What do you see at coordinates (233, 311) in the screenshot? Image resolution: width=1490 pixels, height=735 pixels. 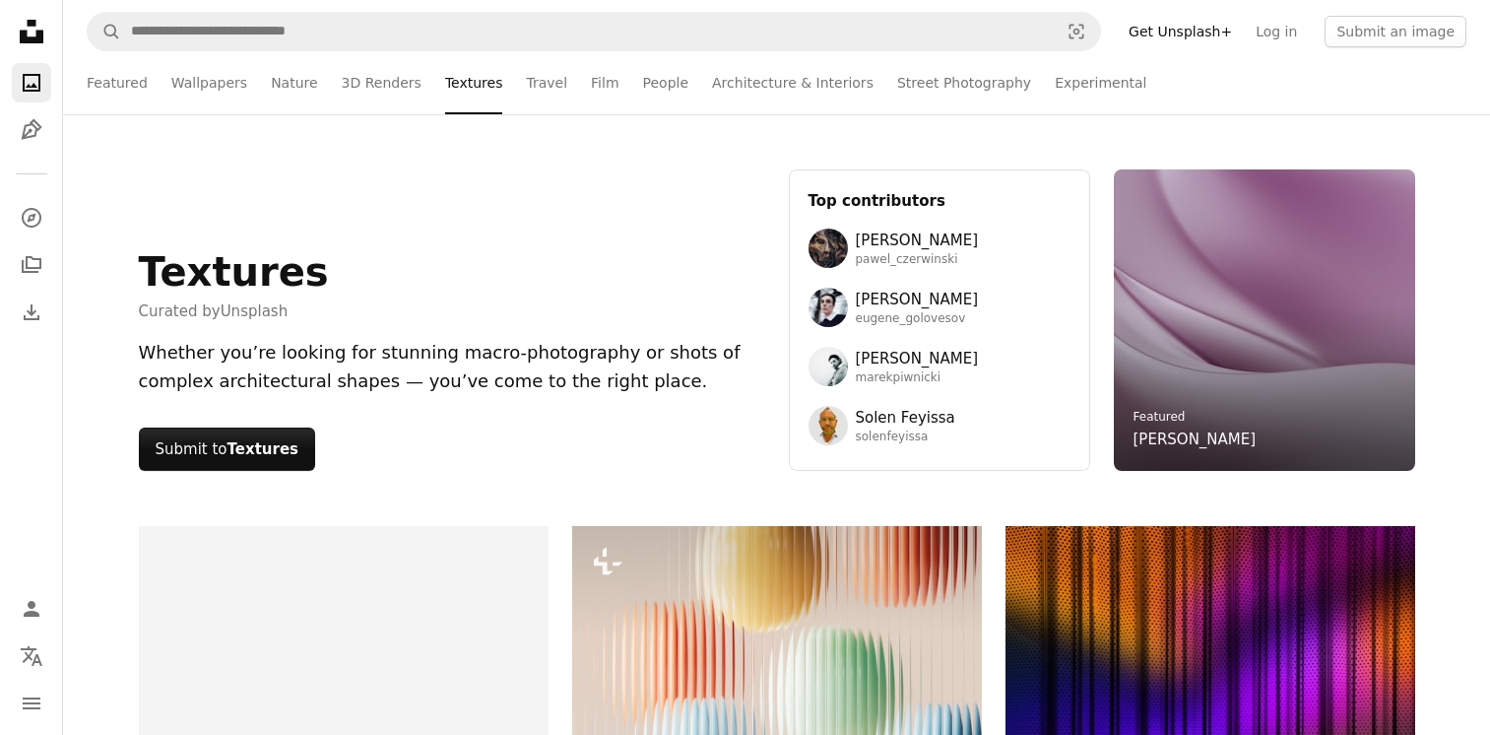 I see `span: Curated by` at bounding box center [233, 311].